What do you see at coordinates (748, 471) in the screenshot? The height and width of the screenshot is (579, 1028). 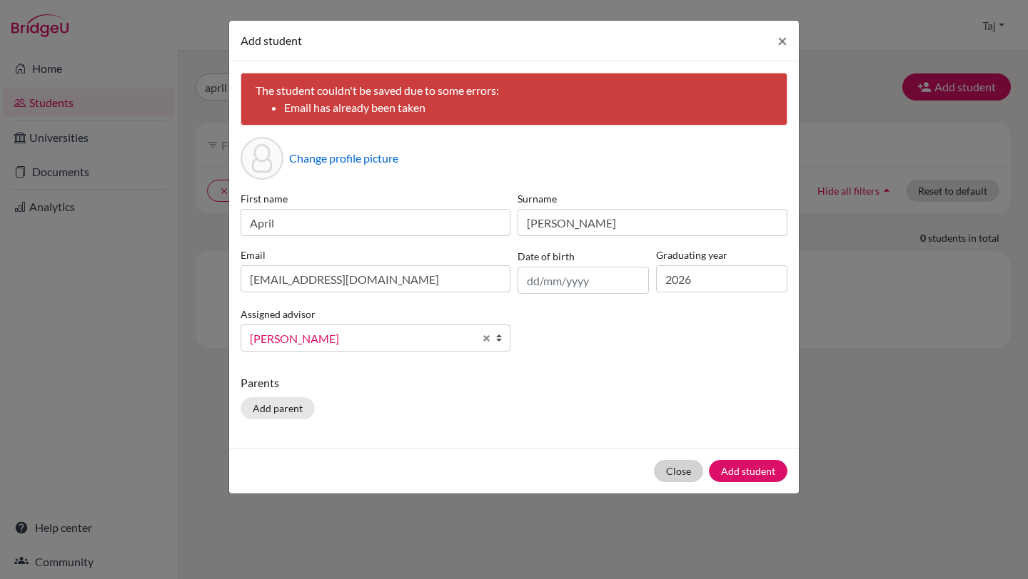 I see `button: Add student` at bounding box center [748, 471].